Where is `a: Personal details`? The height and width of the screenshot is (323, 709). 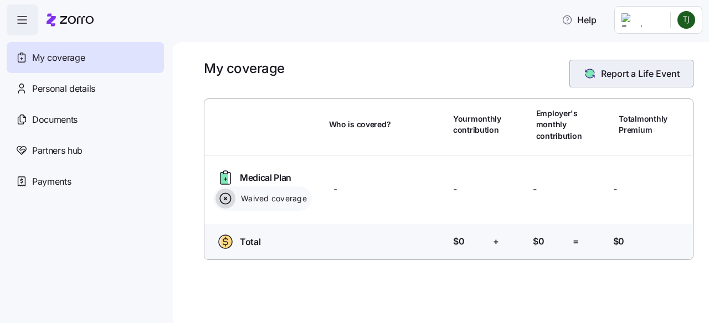
a: Personal details is located at coordinates (85, 89).